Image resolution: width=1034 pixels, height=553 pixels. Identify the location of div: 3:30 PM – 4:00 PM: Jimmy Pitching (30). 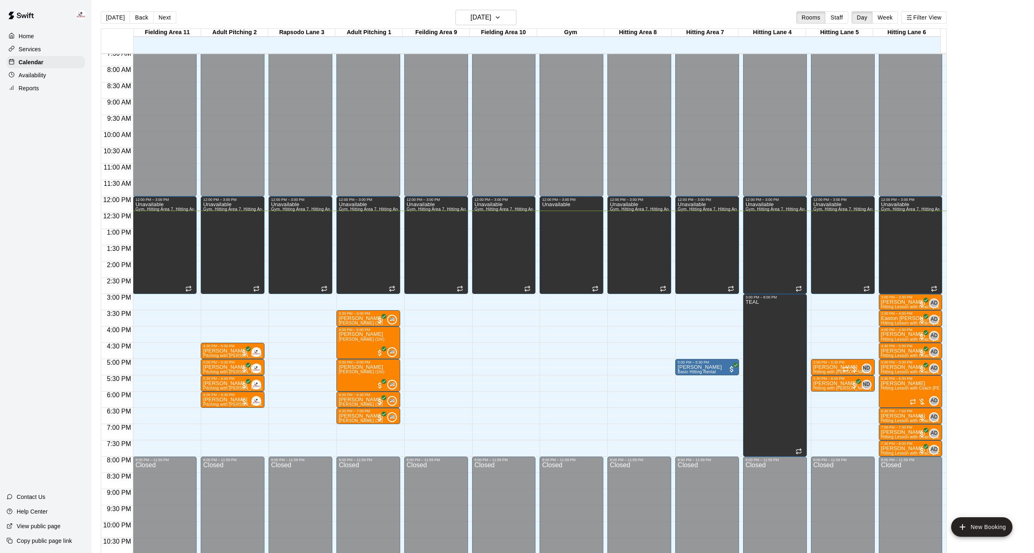
(368, 318).